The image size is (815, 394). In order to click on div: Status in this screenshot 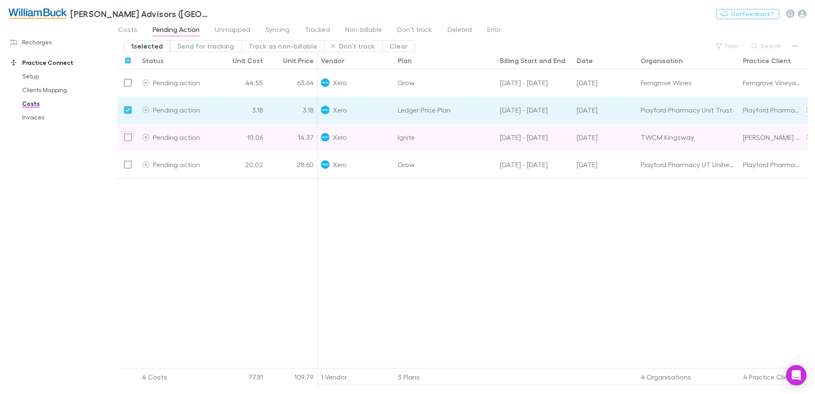, I will do `click(153, 61)`.